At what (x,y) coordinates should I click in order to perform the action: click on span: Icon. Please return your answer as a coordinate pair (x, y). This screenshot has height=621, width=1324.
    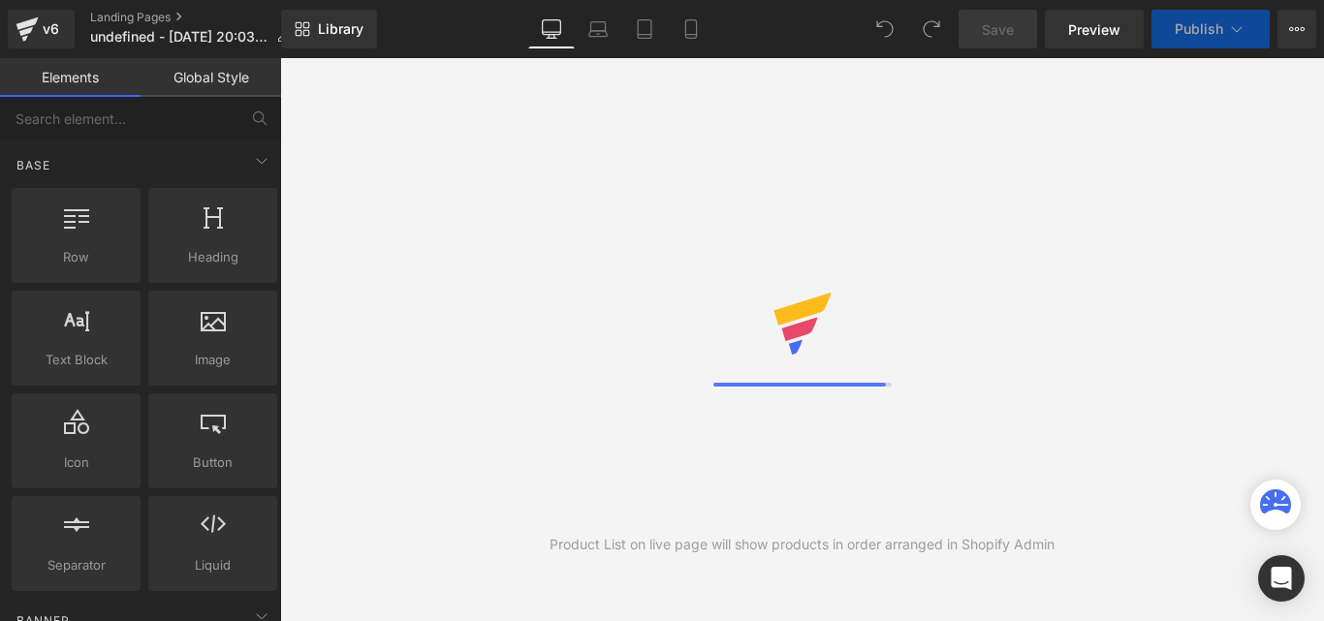
    Looking at the image, I should click on (76, 462).